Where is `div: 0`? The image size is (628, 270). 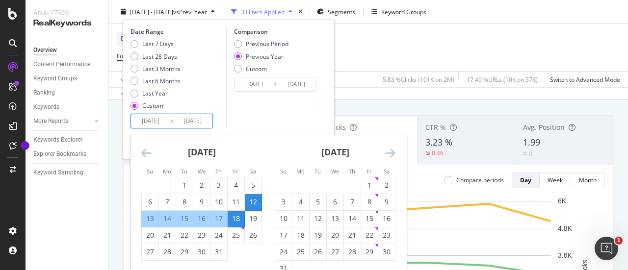
div: 0 is located at coordinates (530, 154).